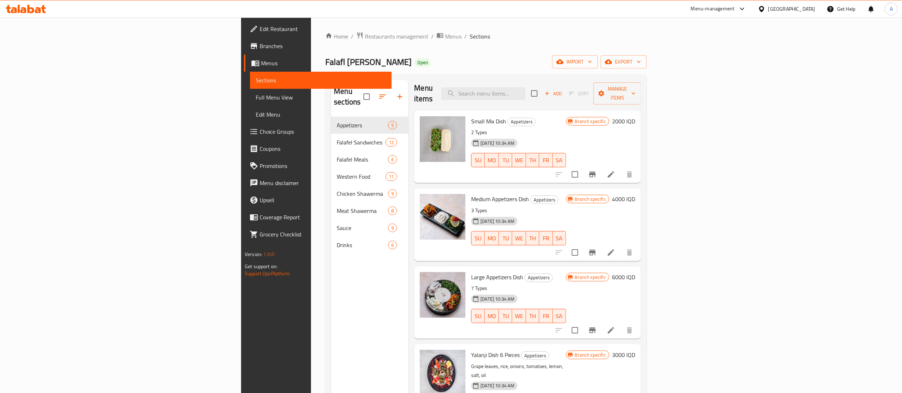 The width and height of the screenshot is (902, 393). I want to click on span: Select all sections, so click(367, 97).